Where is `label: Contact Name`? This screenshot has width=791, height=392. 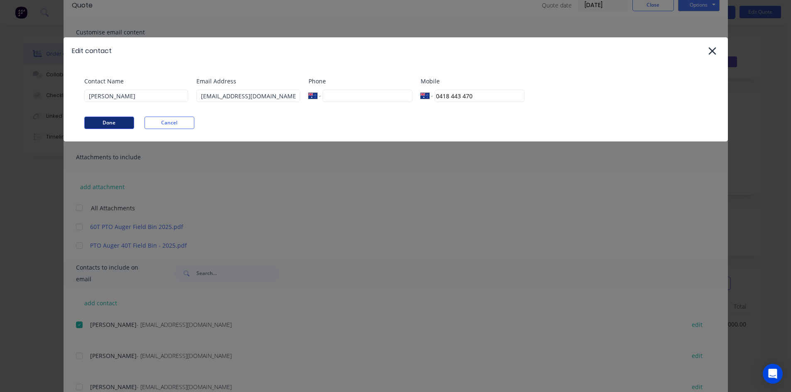 label: Contact Name is located at coordinates (136, 81).